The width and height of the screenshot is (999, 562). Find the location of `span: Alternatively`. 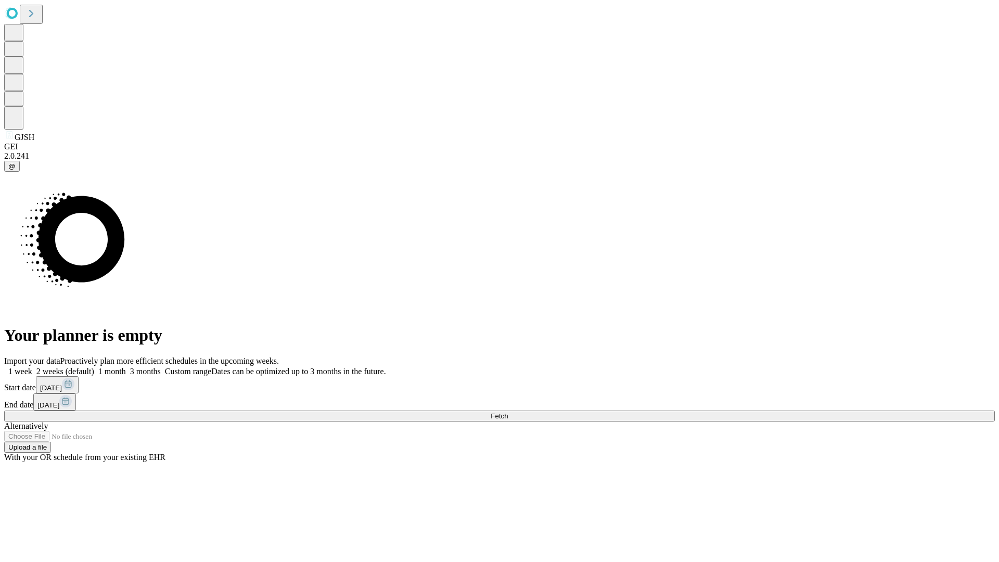

span: Alternatively is located at coordinates (26, 426).